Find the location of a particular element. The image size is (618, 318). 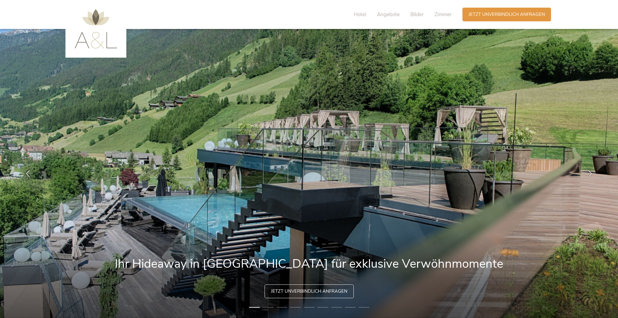

span: Zimmer is located at coordinates (443, 14).